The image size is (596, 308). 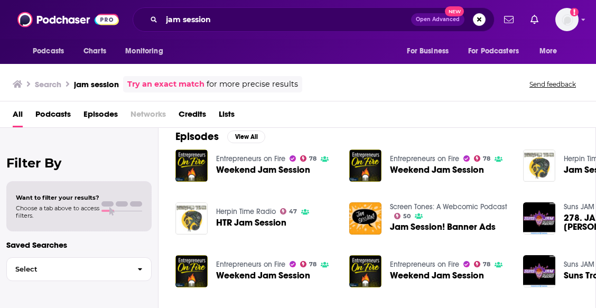 I want to click on button: View All, so click(x=246, y=137).